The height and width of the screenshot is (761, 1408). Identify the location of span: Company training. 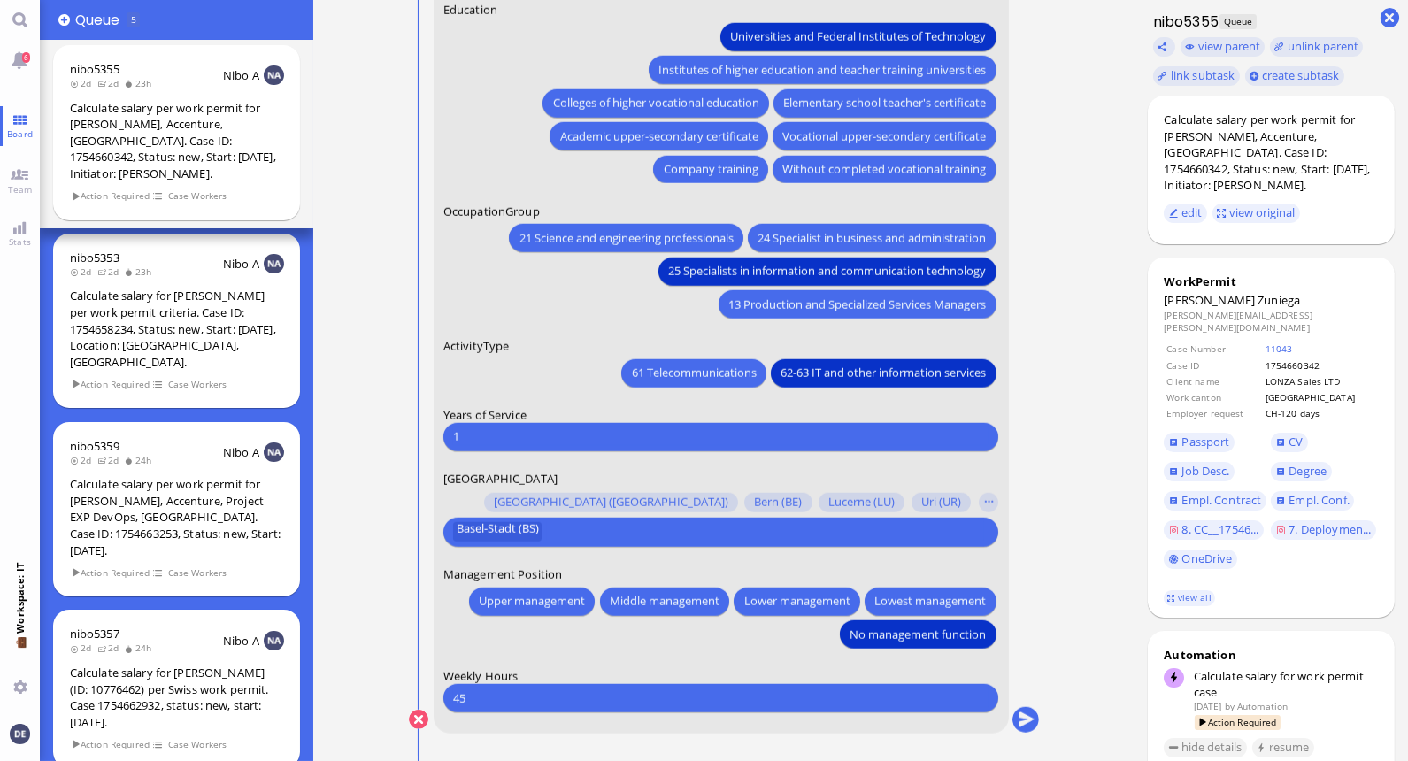
(710, 169).